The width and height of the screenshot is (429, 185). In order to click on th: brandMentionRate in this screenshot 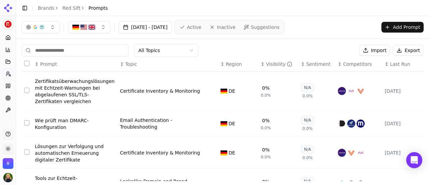, I will do `click(278, 64)`.